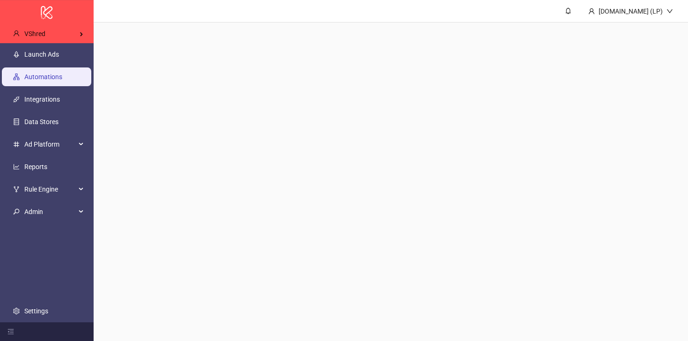 The image size is (688, 341). Describe the element at coordinates (36, 311) in the screenshot. I see `a: Settings` at that location.